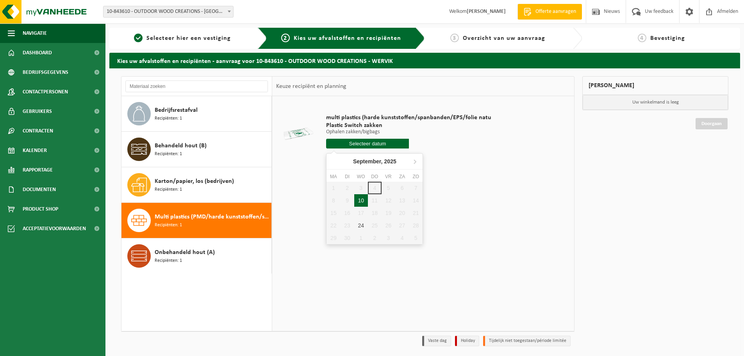 The width and height of the screenshot is (744, 356). Describe the element at coordinates (197, 220) in the screenshot. I see `button: Multi plastics (PMD/harde kunststoffen/spanbanden/EPS/folie naturel/folie gemengd) Recipiënten: 1` at that location.